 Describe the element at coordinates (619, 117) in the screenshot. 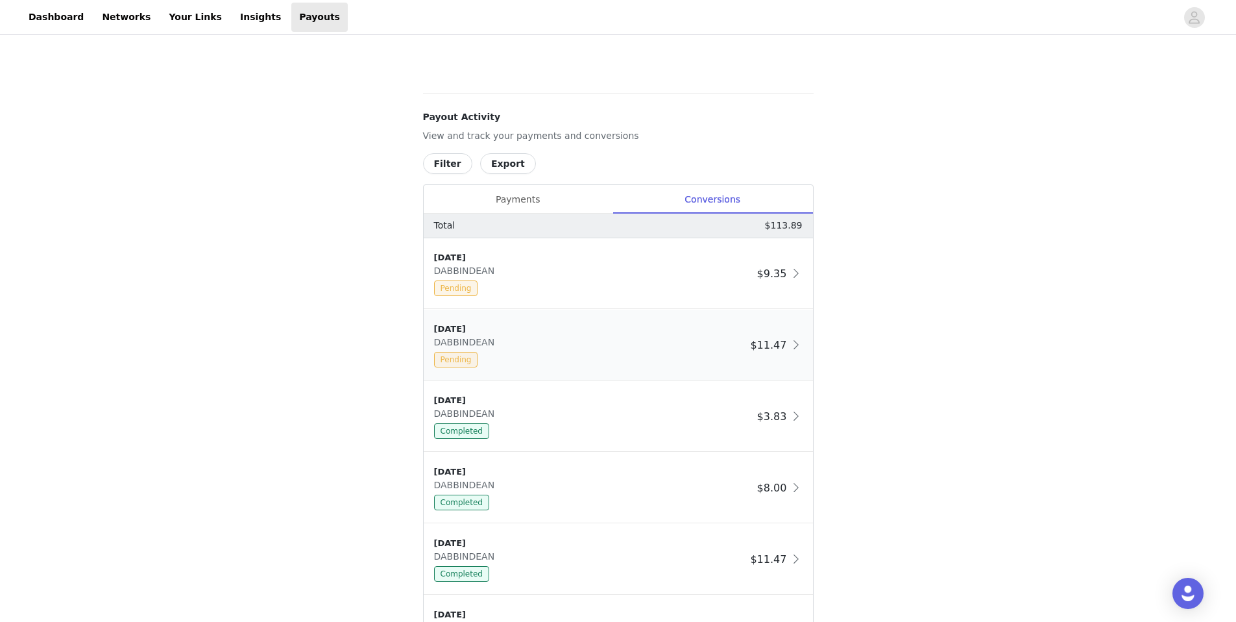

I see `h4: Payout Activity` at that location.